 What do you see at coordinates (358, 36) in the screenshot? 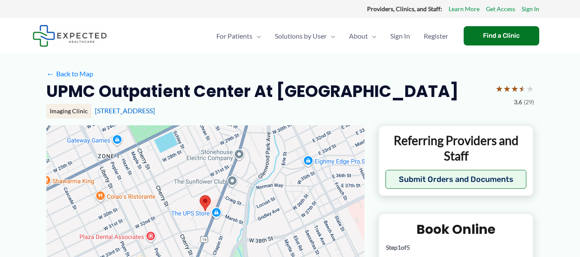
I see `span: About` at bounding box center [358, 36].